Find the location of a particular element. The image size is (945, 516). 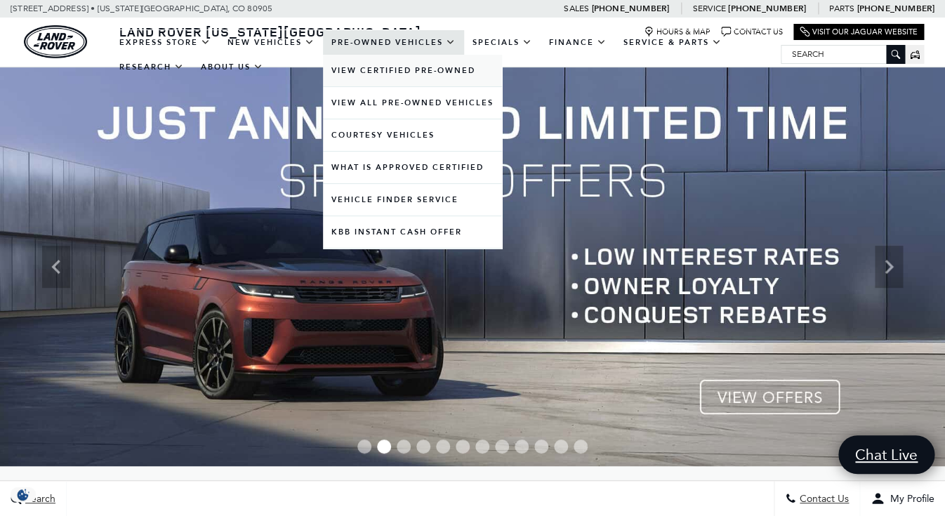

span: Go to slide 12 is located at coordinates (581, 447).